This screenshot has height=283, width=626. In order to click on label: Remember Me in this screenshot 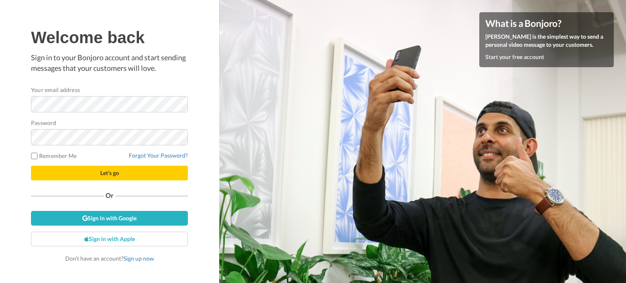, I will do `click(54, 156)`.